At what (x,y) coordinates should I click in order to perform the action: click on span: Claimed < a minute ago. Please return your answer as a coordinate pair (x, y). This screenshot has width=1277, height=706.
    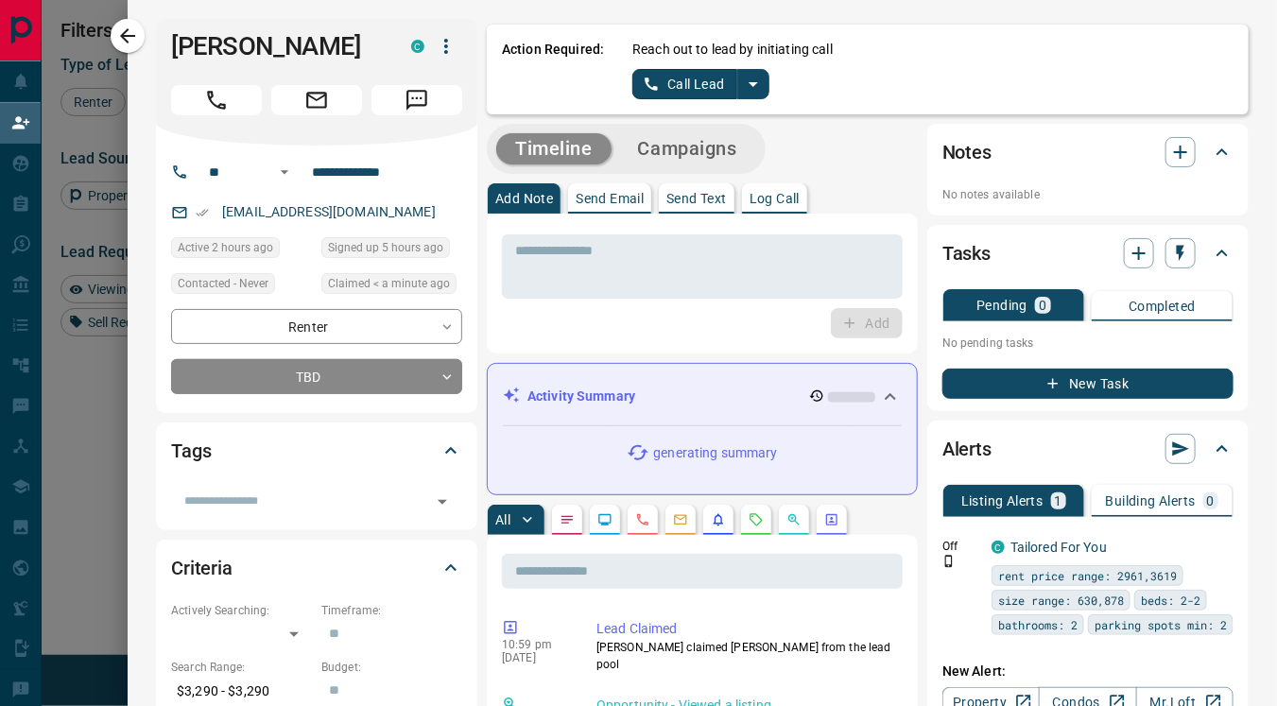
    Looking at the image, I should click on (388, 283).